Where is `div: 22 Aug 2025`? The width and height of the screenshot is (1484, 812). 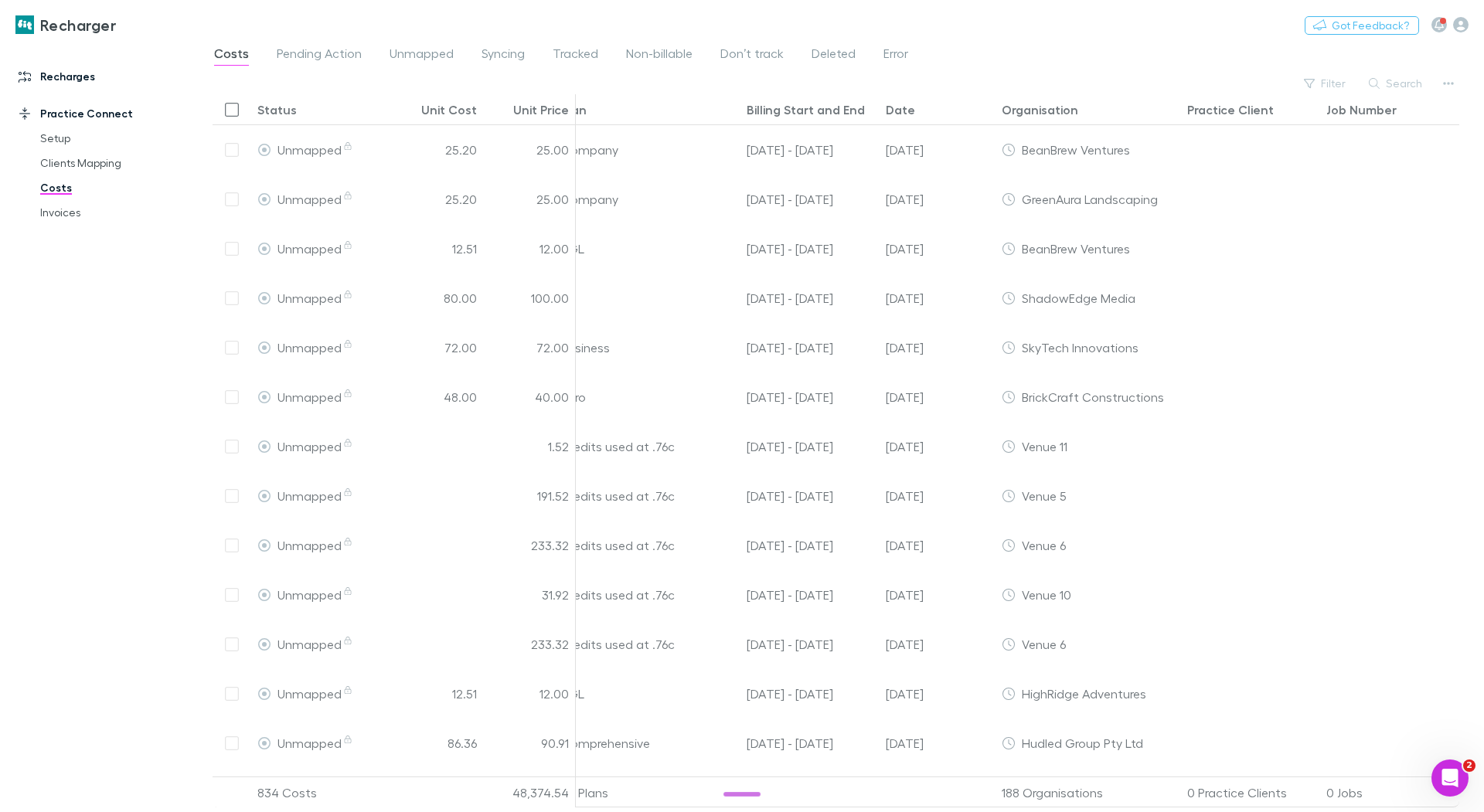
div: 22 Aug 2025 is located at coordinates (938, 744).